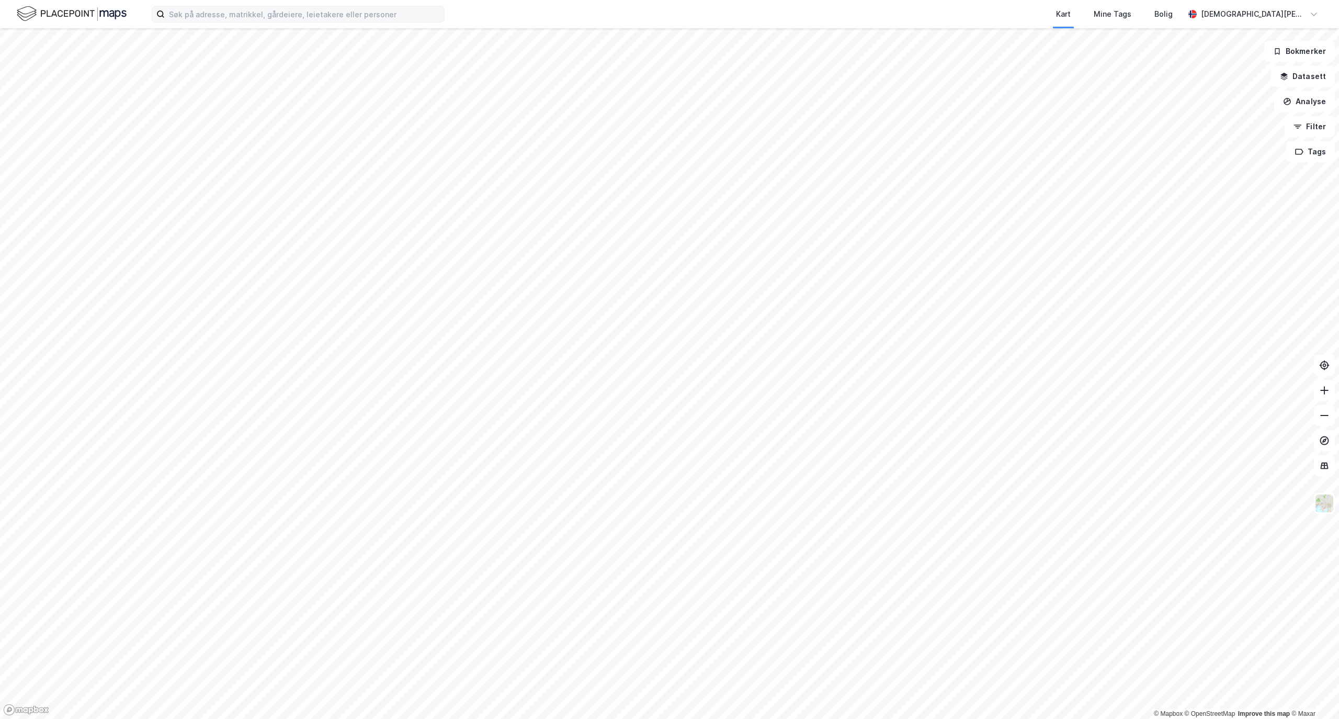 Image resolution: width=1339 pixels, height=719 pixels. What do you see at coordinates (1168, 713) in the screenshot?
I see `a: Mapbox` at bounding box center [1168, 713].